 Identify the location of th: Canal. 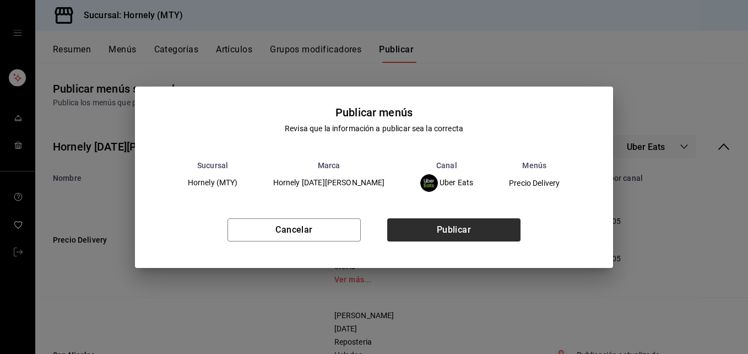
(447, 165).